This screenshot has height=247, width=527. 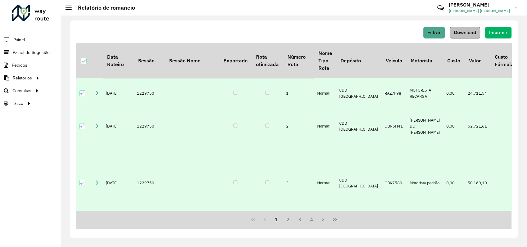 What do you see at coordinates (192, 61) in the screenshot?
I see `th: Sessão Nome` at bounding box center [192, 61].